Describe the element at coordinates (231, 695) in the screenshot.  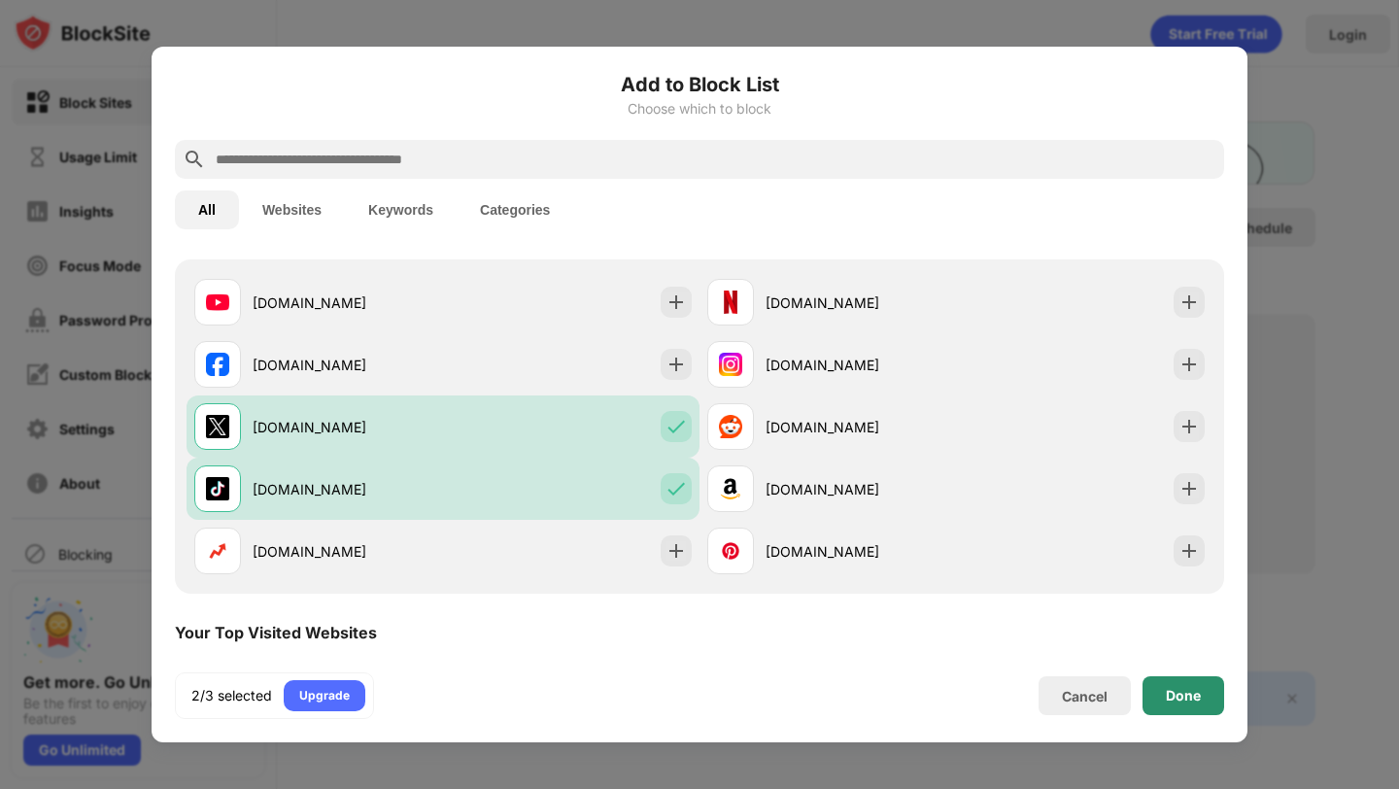
I see `div: 2/3 selected` at that location.